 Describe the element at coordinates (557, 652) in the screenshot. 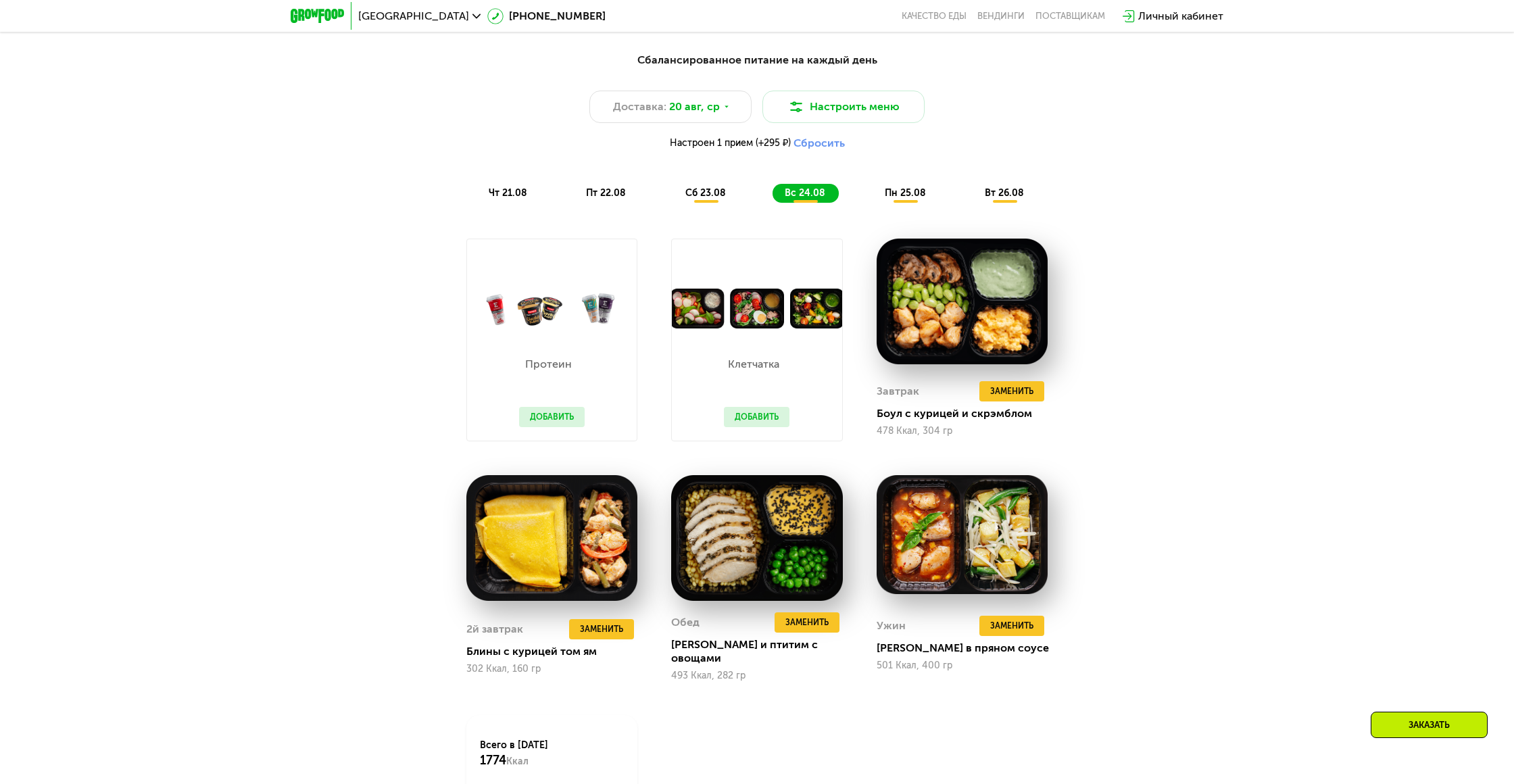

I see `div: Блины с курицей том ям` at that location.